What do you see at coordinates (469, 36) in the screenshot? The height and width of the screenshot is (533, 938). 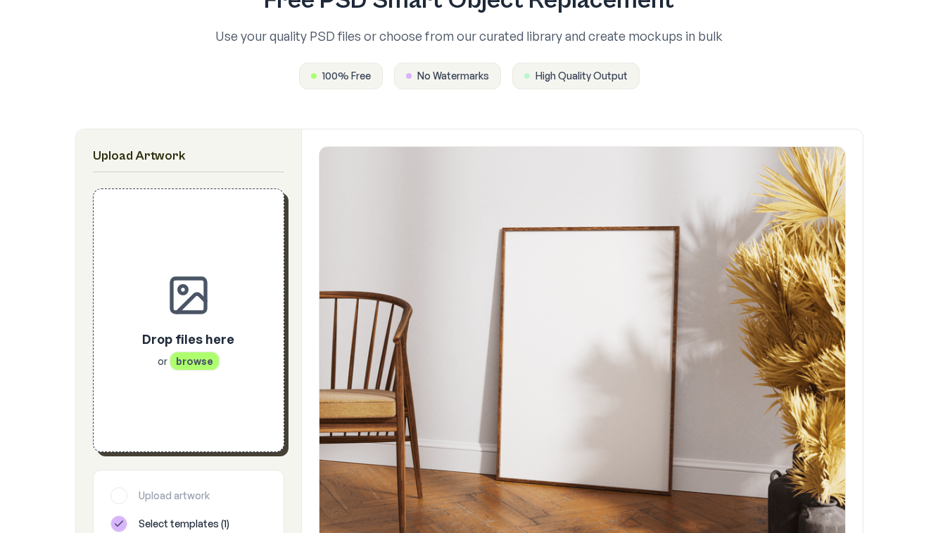 I see `p: Use your quality PSD files or choose from our curated library and create mockups in bulk` at bounding box center [469, 36].